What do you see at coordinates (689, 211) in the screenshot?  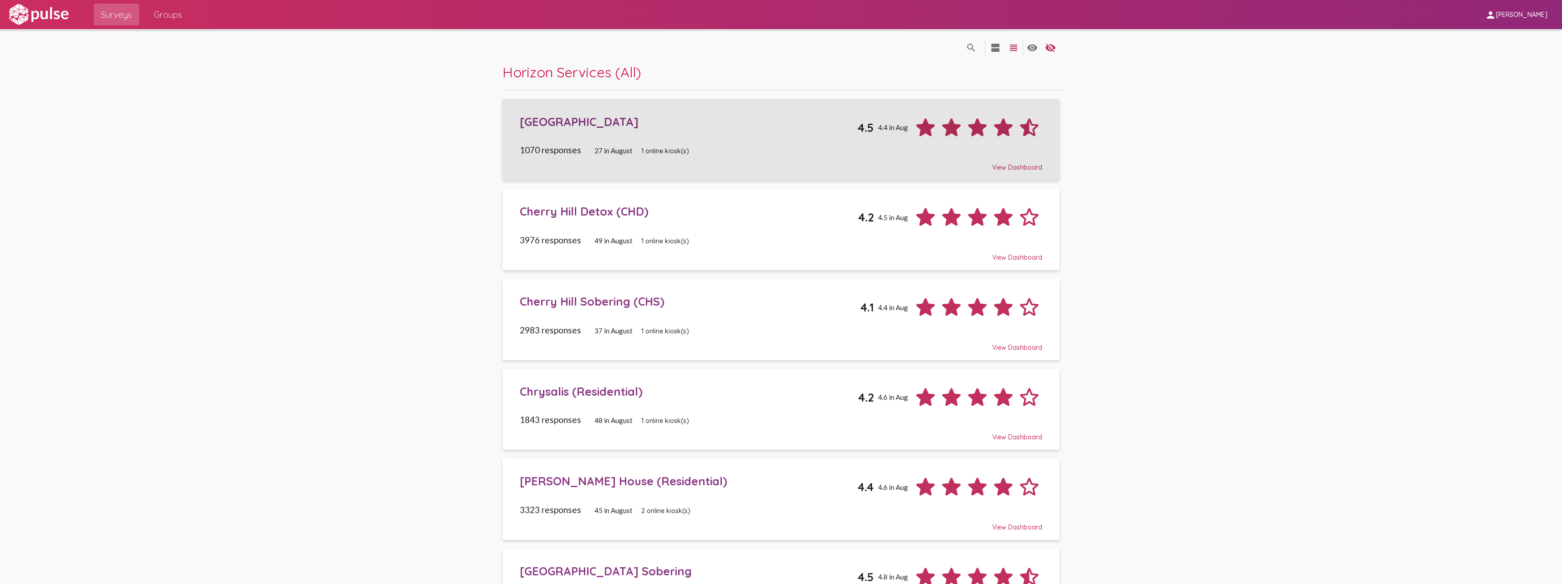 I see `div: Cherry Hill Detox (CHD)` at bounding box center [689, 211].